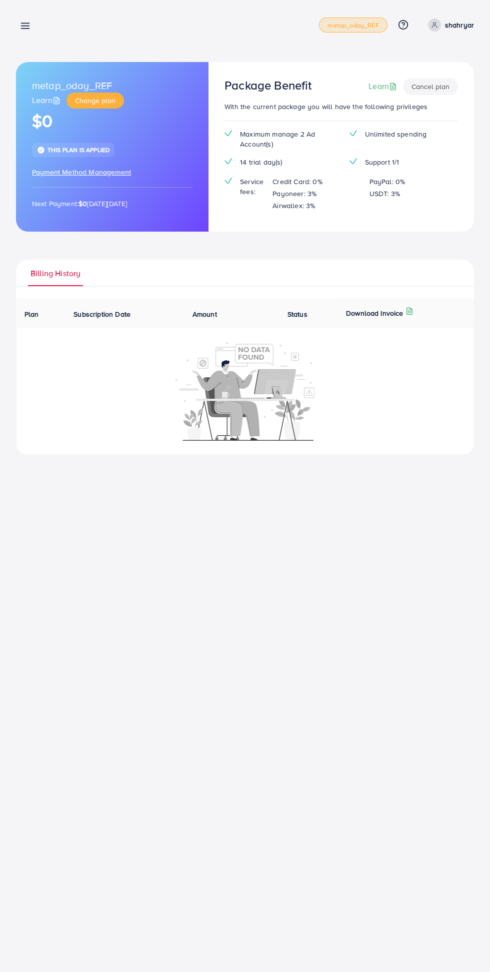 This screenshot has width=490, height=972. What do you see at coordinates (56, 273) in the screenshot?
I see `span: Billing History` at bounding box center [56, 273].